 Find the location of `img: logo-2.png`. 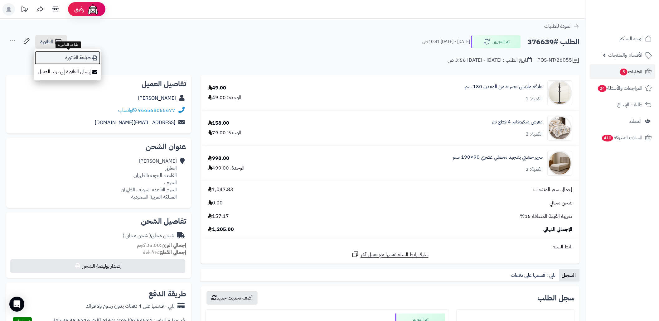

img: logo-2.png is located at coordinates (635, 16).